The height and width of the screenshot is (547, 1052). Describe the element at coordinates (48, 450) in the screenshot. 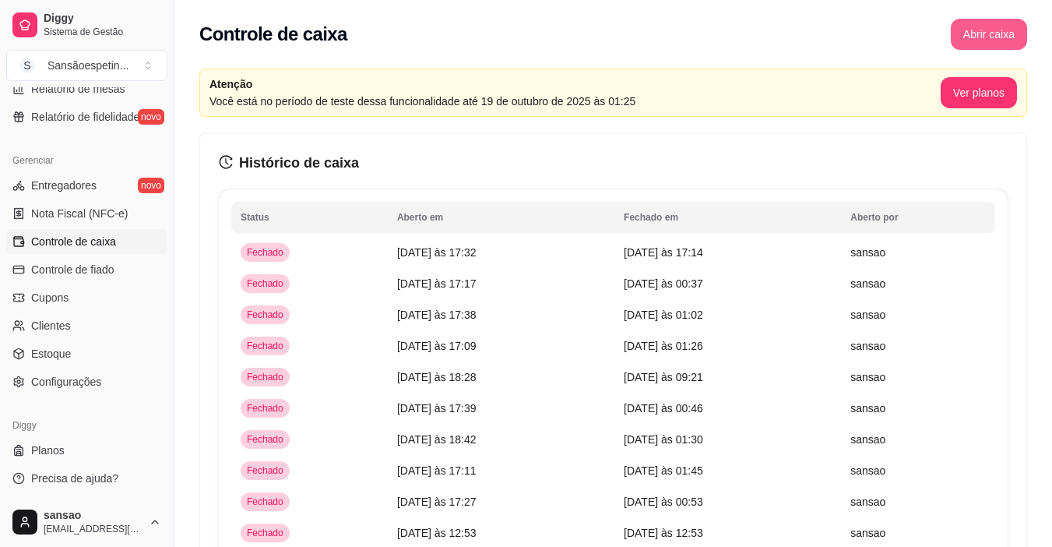

I see `span: Planos` at that location.